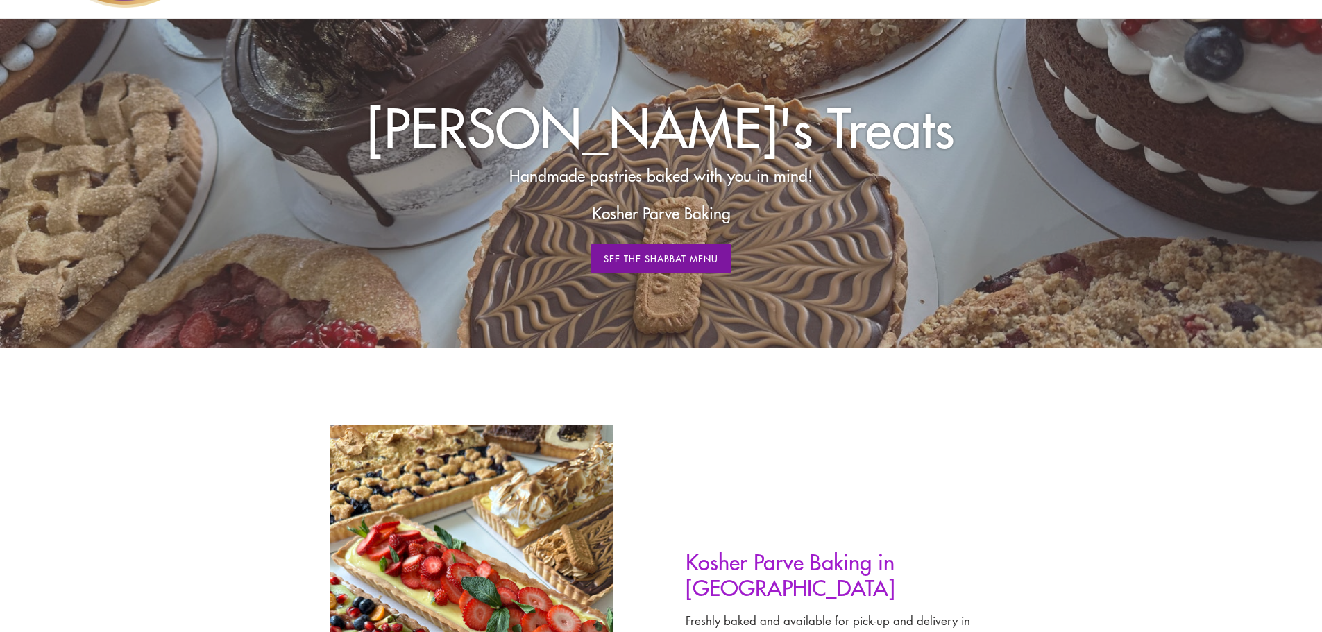 This screenshot has height=632, width=1322. I want to click on a: See The Shabbat Menu: Weekly Menu, so click(661, 259).